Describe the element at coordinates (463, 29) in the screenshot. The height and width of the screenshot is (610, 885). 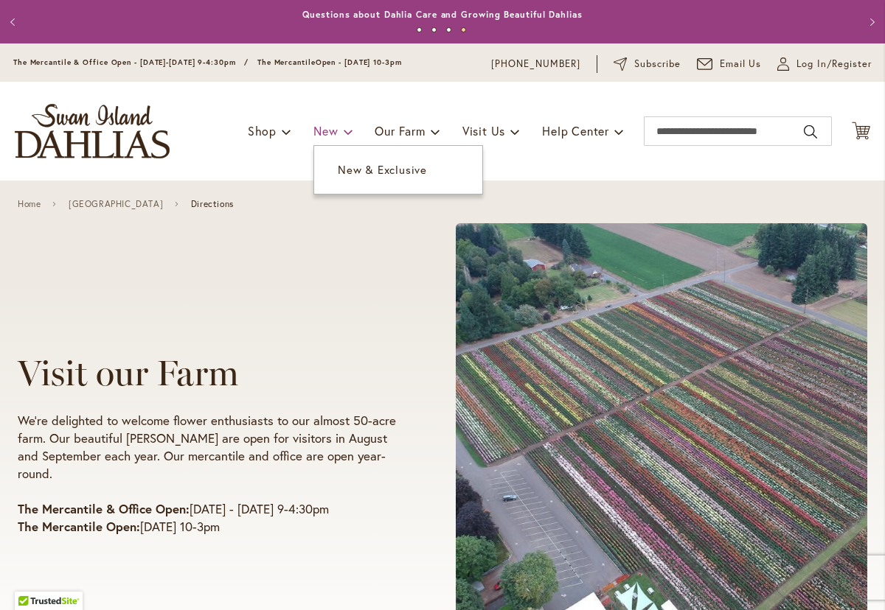
I see `button: 4 of 4` at that location.